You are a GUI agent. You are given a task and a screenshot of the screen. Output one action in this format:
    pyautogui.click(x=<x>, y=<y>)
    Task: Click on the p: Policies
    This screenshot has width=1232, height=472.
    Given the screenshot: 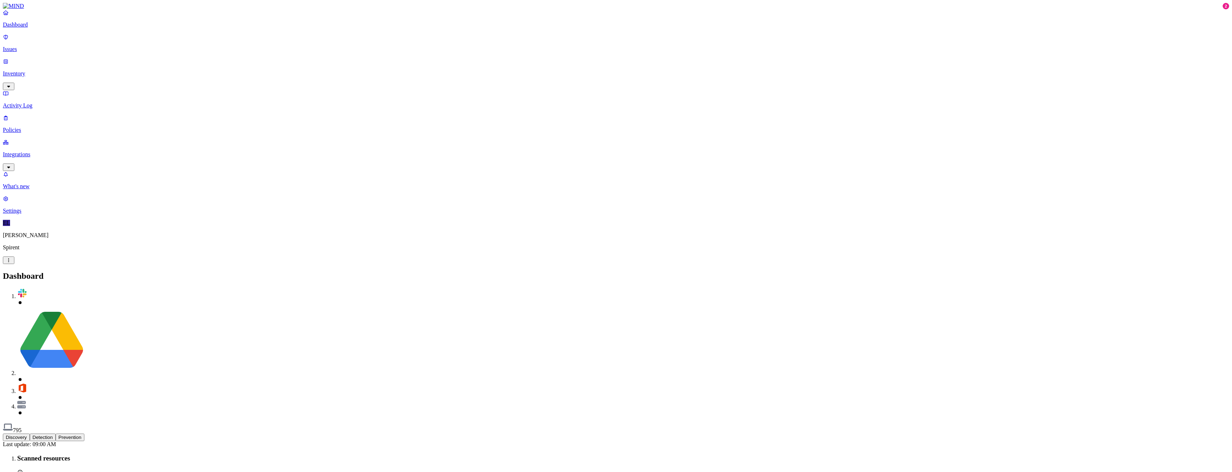 What is the action you would take?
    pyautogui.click(x=616, y=130)
    